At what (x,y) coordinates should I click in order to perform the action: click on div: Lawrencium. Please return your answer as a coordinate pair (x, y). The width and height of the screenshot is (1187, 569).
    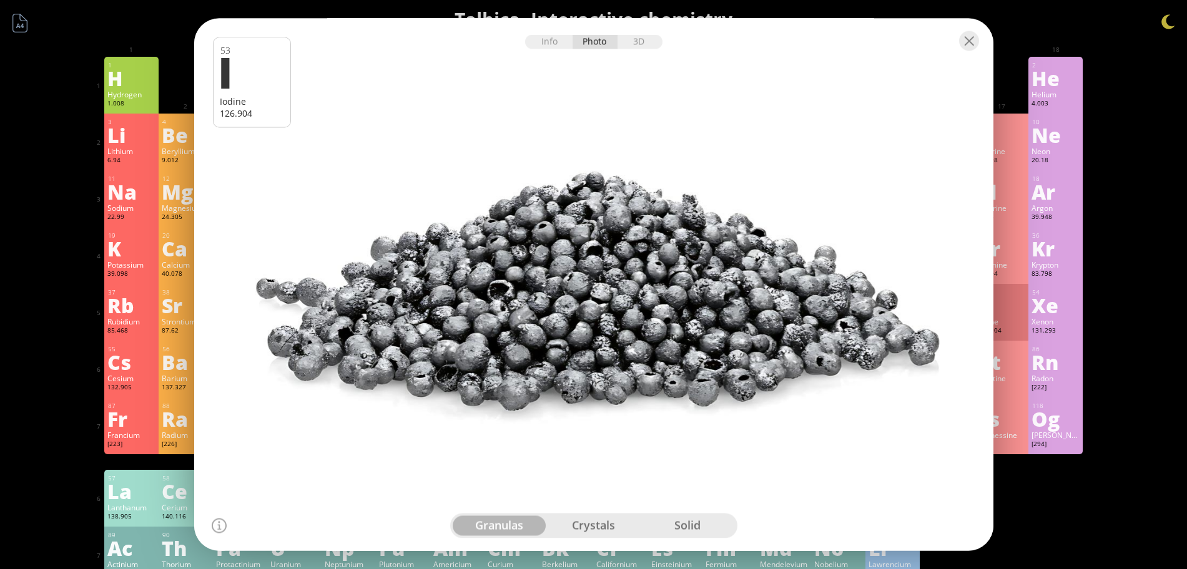
    Looking at the image, I should click on (892, 564).